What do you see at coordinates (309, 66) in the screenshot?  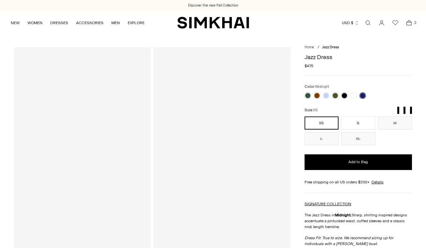 I see `span: $475` at bounding box center [309, 66].